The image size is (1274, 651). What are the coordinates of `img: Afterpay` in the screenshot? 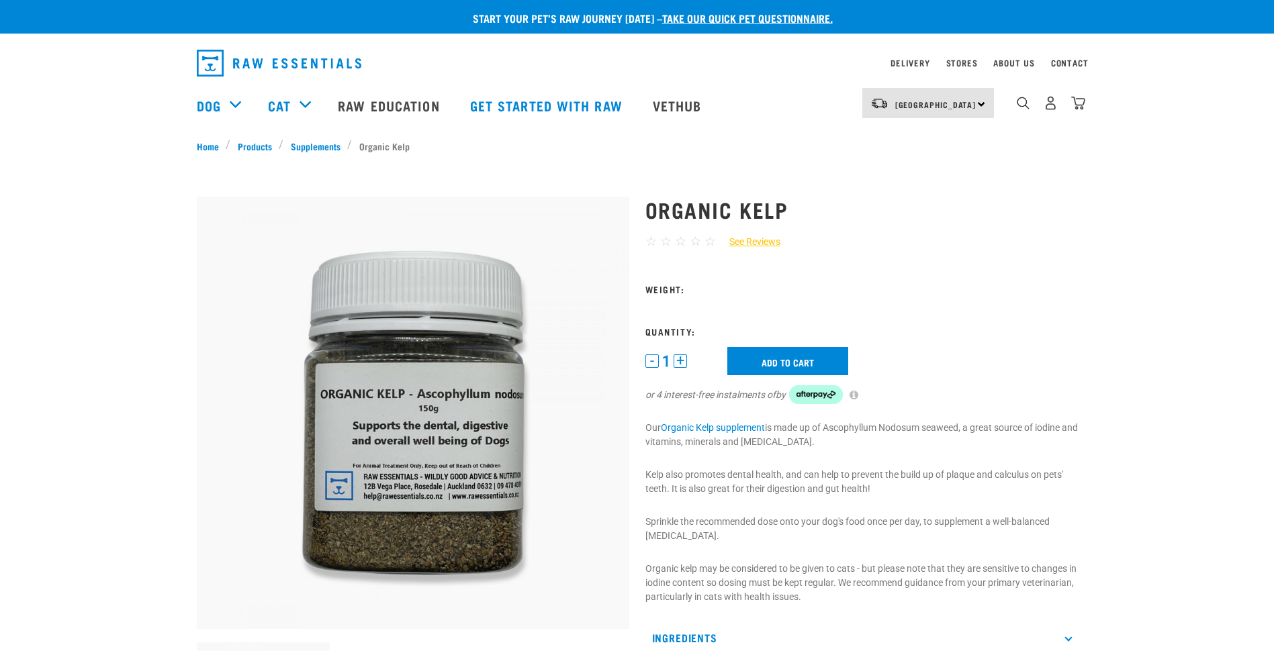 It's located at (816, 395).